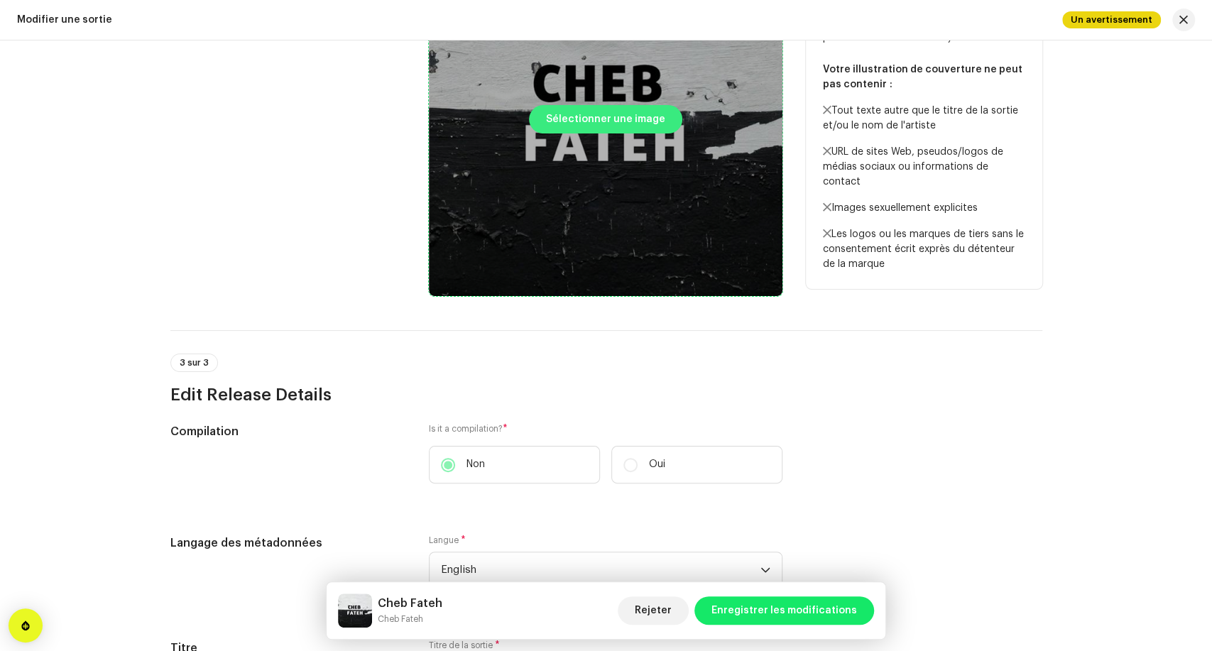  Describe the element at coordinates (924, 119) in the screenshot. I see `p: Tout texte autre que le titre de la sortie et/ou le nom de l'artiste` at that location.